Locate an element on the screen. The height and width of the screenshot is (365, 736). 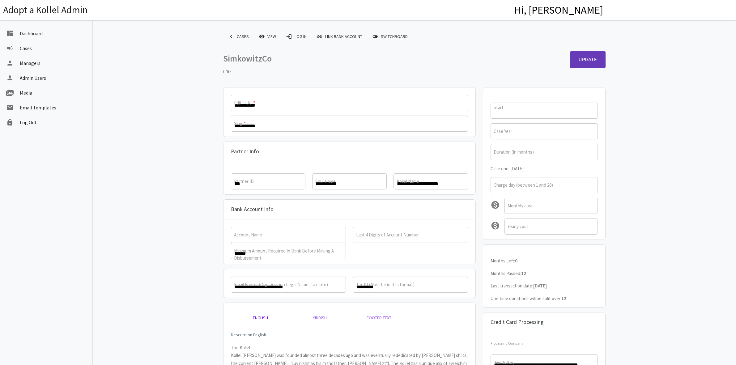
strong: The Kollel is located at coordinates (240, 347).